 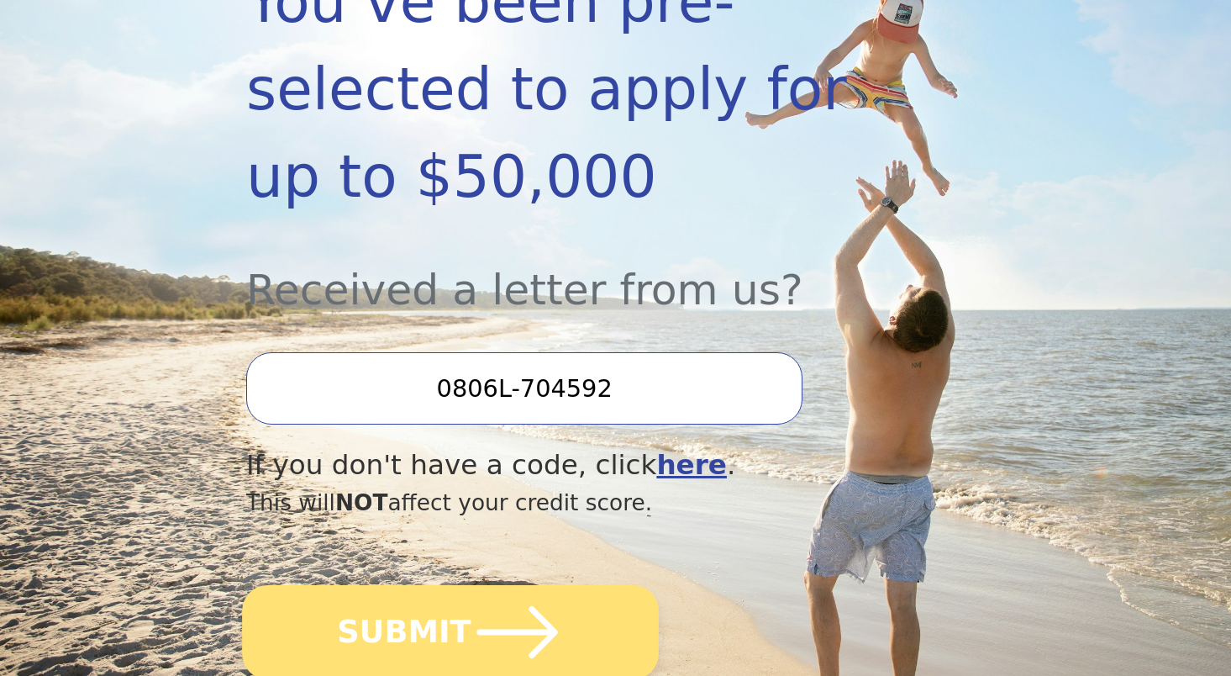 I want to click on b: here, so click(x=692, y=465).